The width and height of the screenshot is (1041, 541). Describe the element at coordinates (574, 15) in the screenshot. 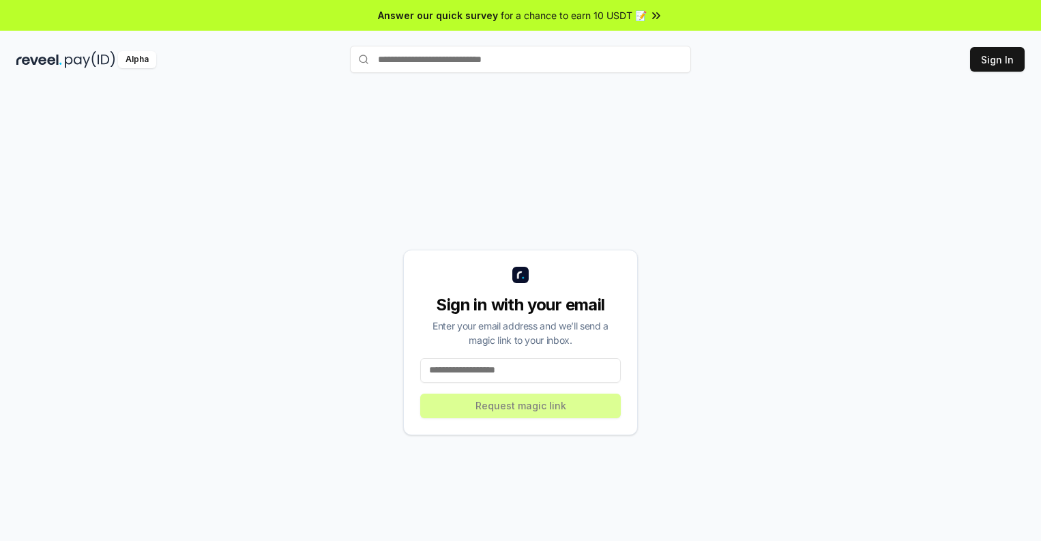

I see `span: for a chance to earn 10 USDT 📝` at that location.